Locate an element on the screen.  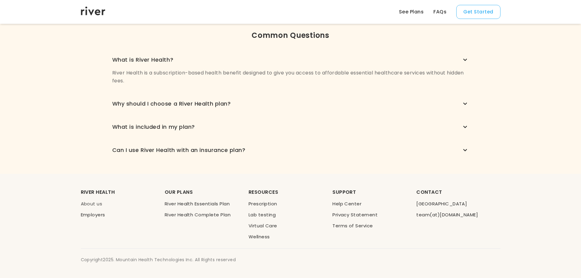
a: Lab testing is located at coordinates (262, 214).